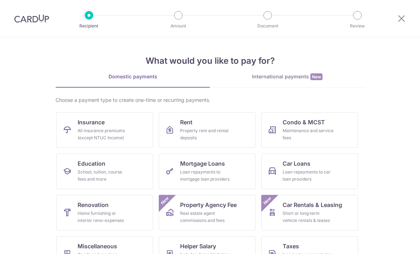  I want to click on a: InsuranceAll insurance premiums (except NTUC Income), so click(105, 130).